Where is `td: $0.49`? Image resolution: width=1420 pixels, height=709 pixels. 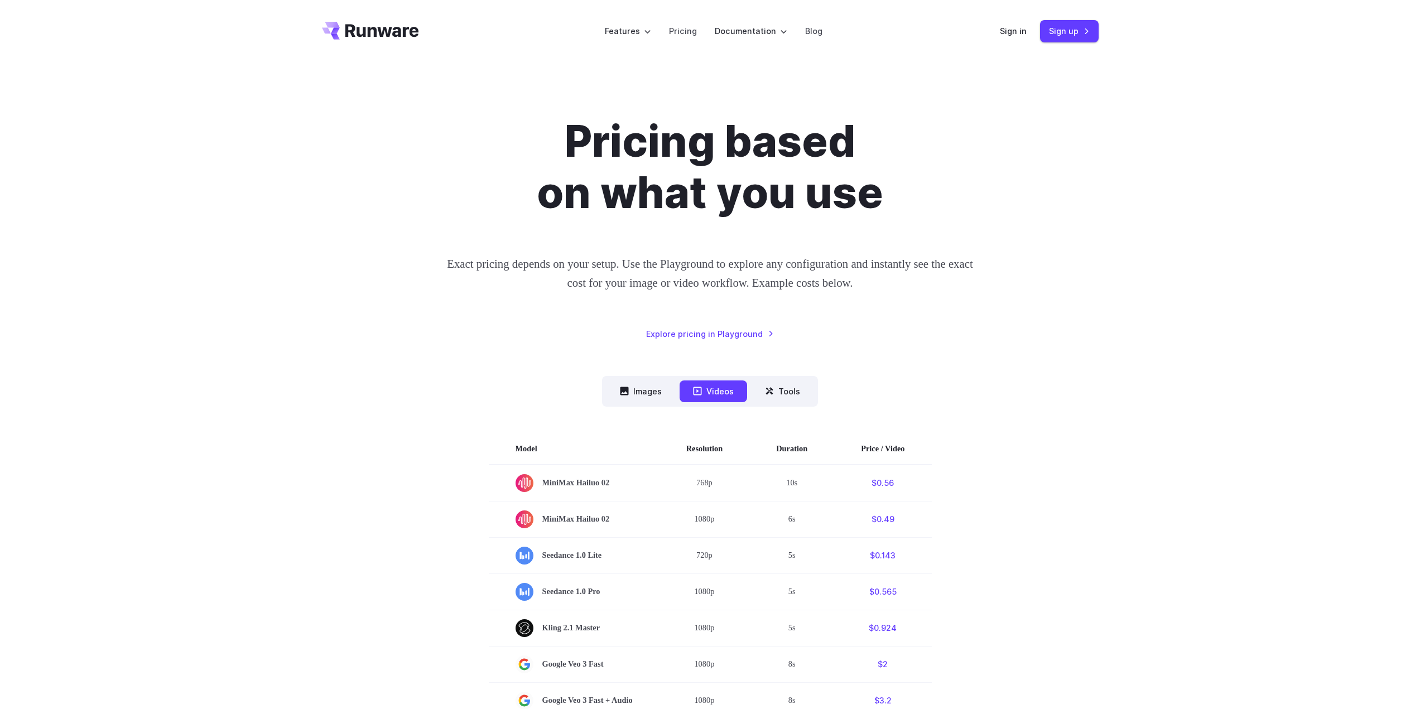 td: $0.49 is located at coordinates (883, 519).